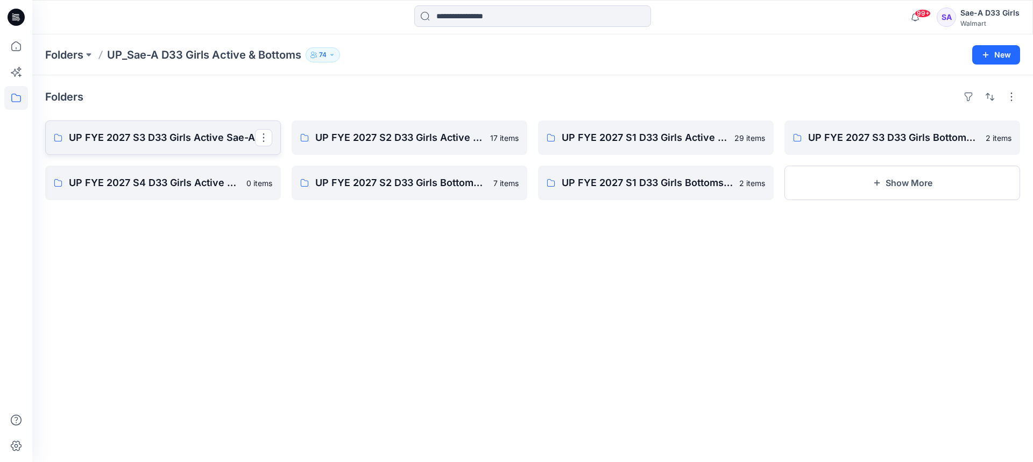  I want to click on h4: Folders, so click(64, 97).